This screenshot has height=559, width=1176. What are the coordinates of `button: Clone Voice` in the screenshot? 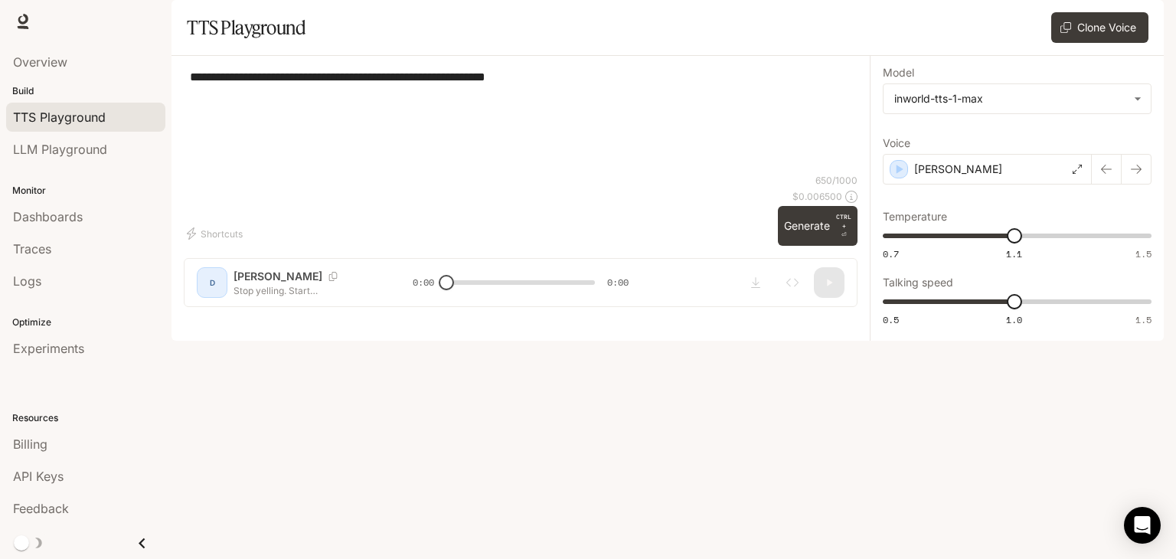 It's located at (1099, 28).